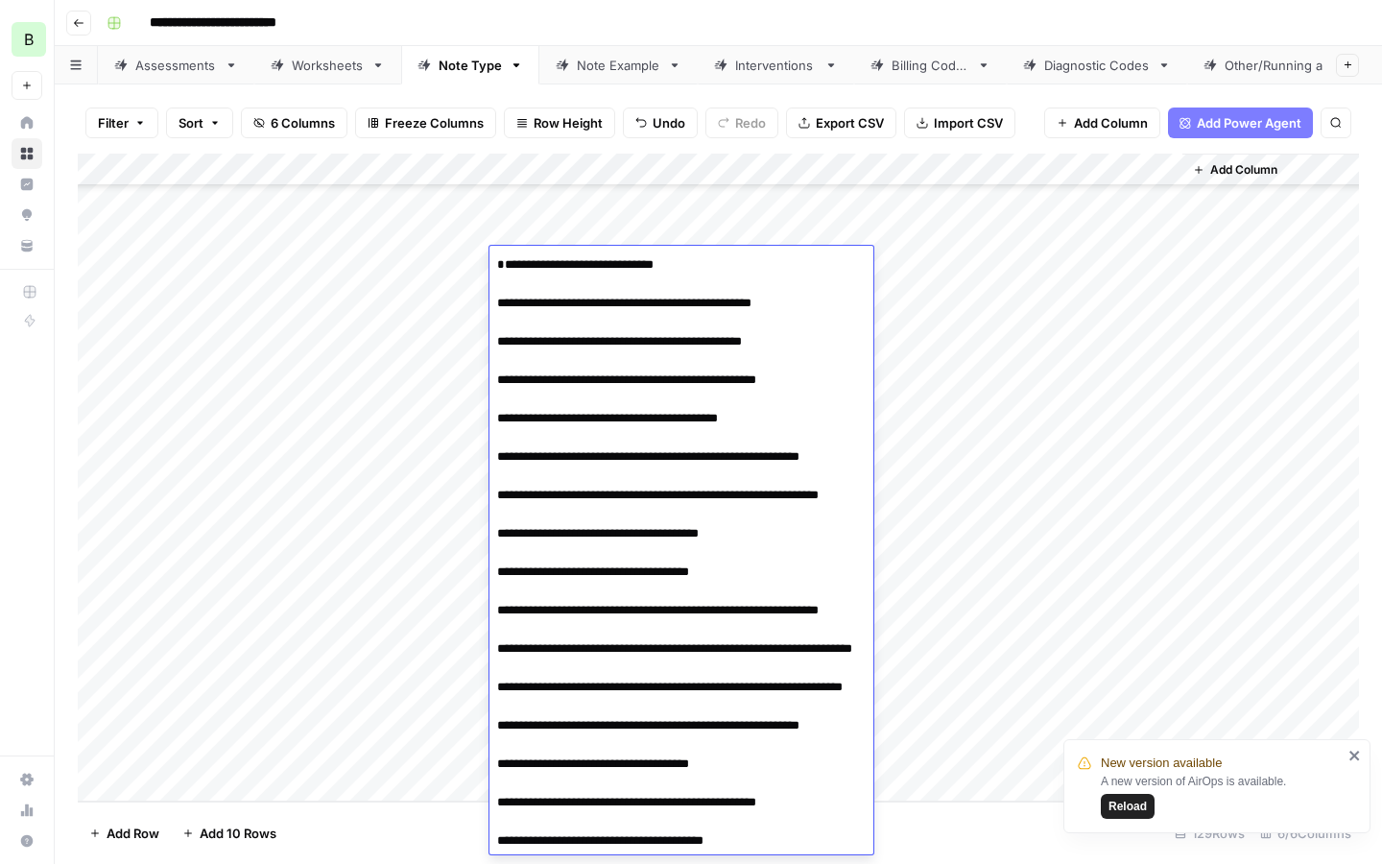 The image size is (1382, 864). I want to click on span: 6 Columns, so click(302, 123).